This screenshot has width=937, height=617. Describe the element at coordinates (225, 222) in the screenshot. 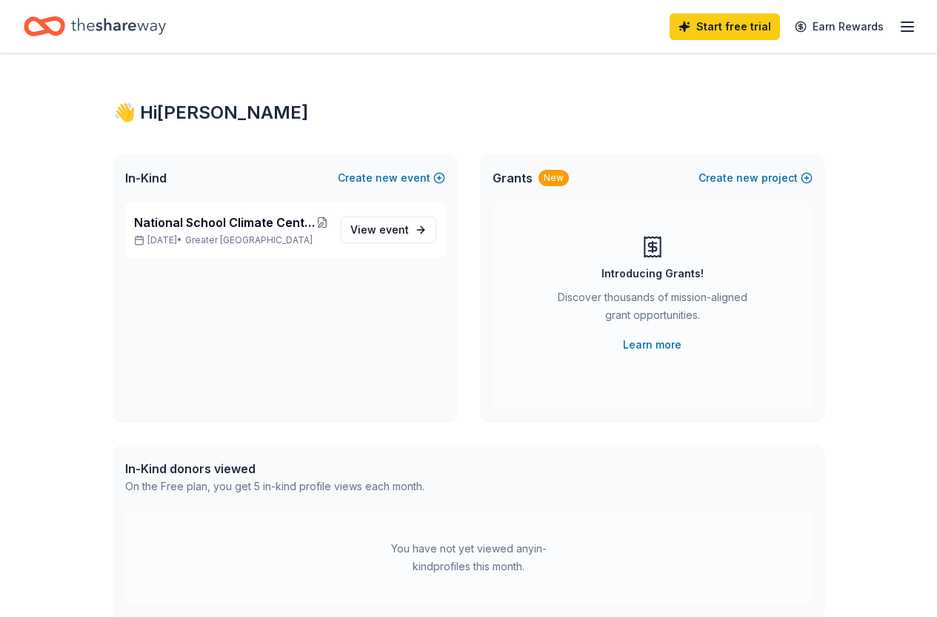

I see `span: National School Climate Center 29th Anniversary Celebration Cocktail Party` at that location.